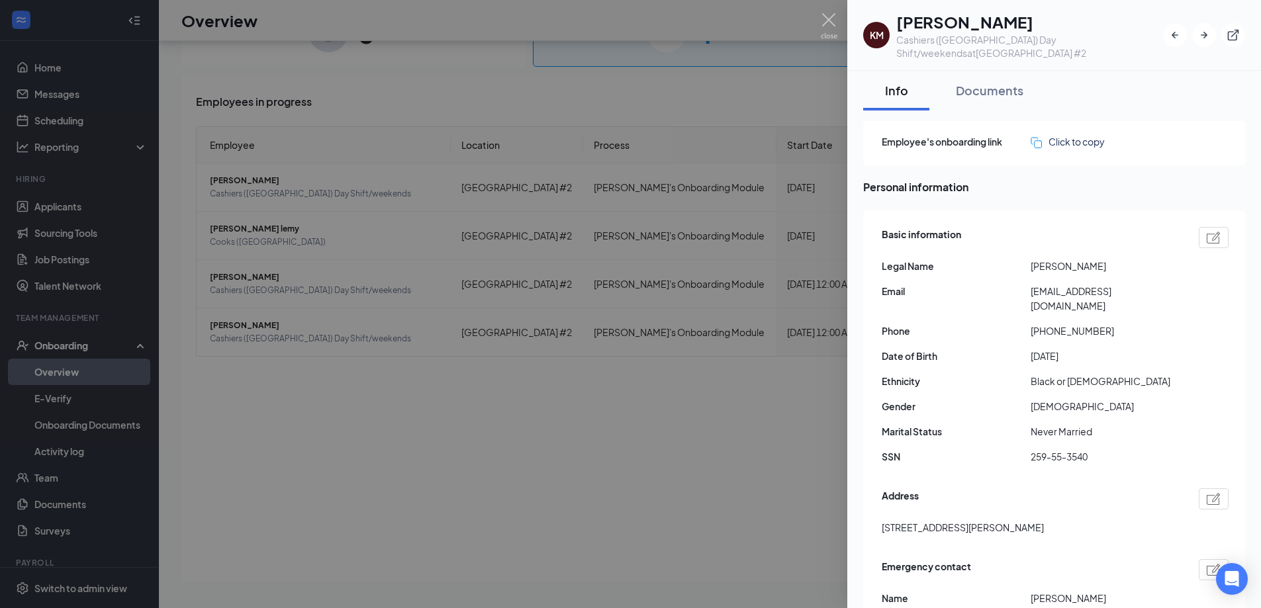  What do you see at coordinates (956, 598) in the screenshot?
I see `span: Name` at bounding box center [956, 598].